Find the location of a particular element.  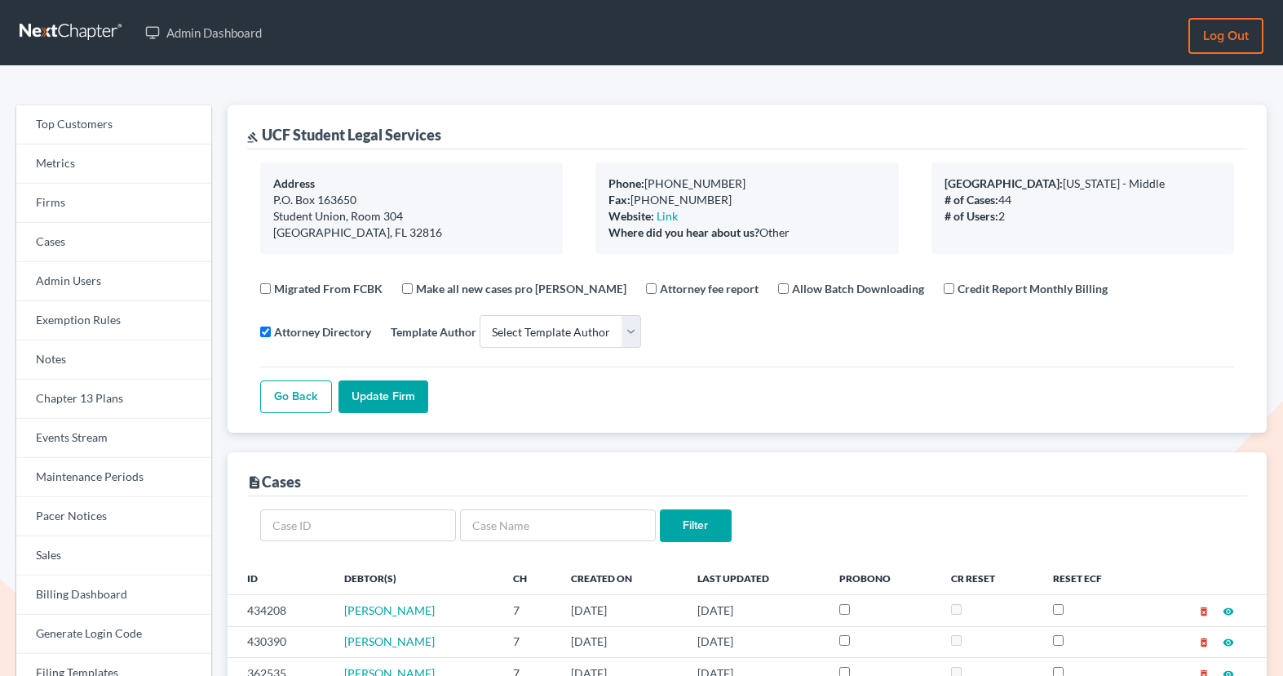

input: Filter is located at coordinates (696, 525).